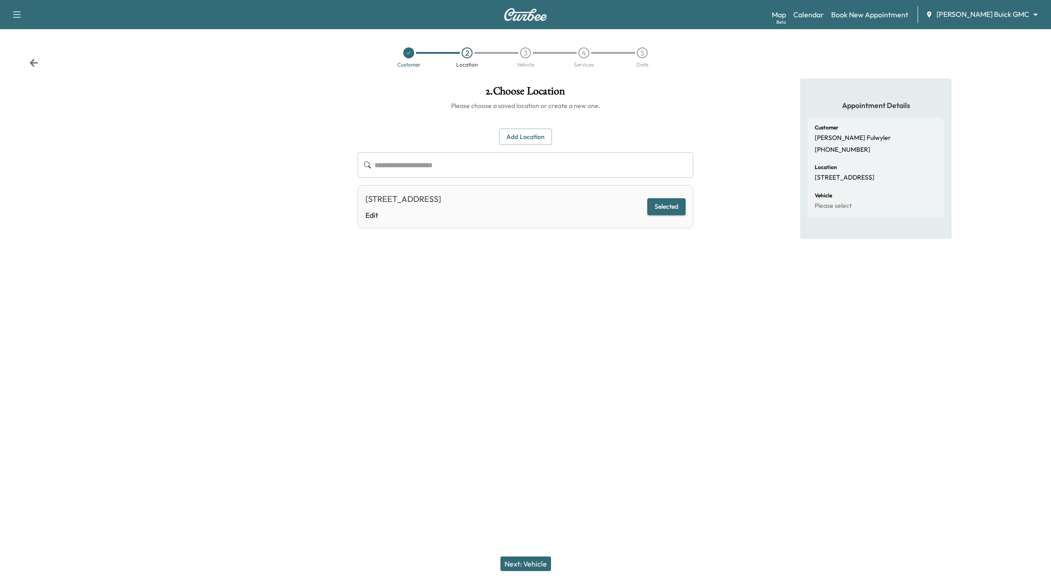 Image resolution: width=1051 pixels, height=582 pixels. What do you see at coordinates (525, 93) in the screenshot?
I see `h1: 2 . Choose Location` at bounding box center [525, 93].